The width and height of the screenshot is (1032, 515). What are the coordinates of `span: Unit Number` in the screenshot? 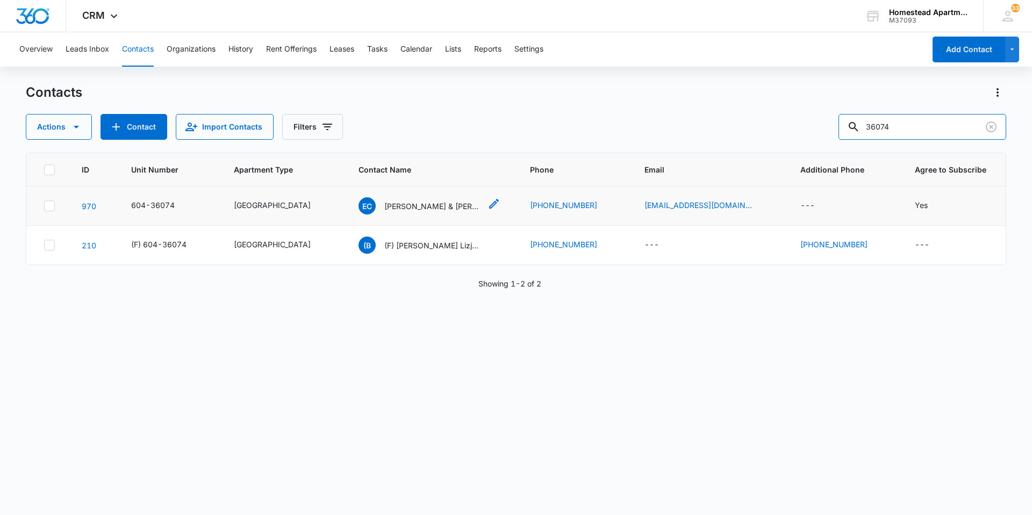 It's located at (169, 169).